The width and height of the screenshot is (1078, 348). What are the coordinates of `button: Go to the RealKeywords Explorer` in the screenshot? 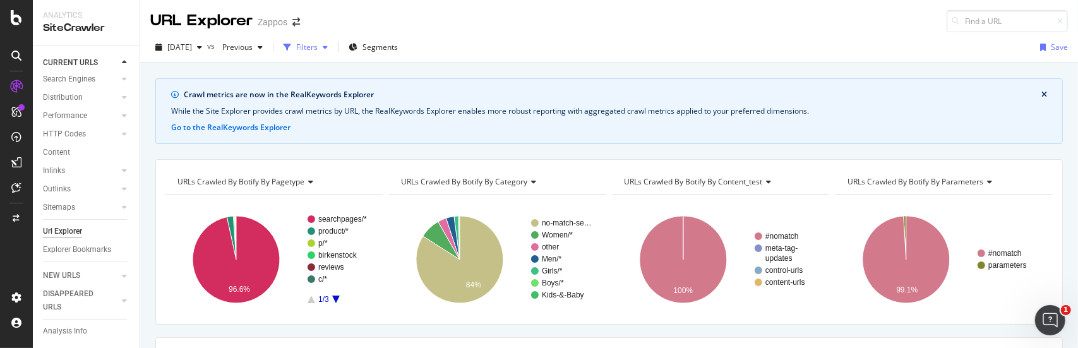 It's located at (230, 128).